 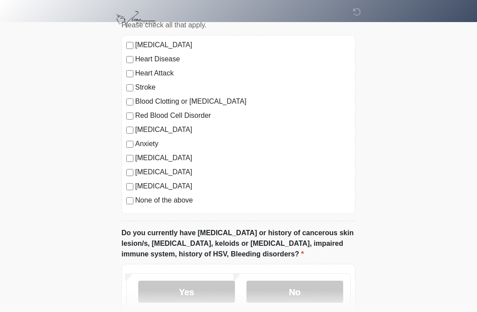 What do you see at coordinates (243, 59) in the screenshot?
I see `label: Heart Disease` at bounding box center [243, 59].